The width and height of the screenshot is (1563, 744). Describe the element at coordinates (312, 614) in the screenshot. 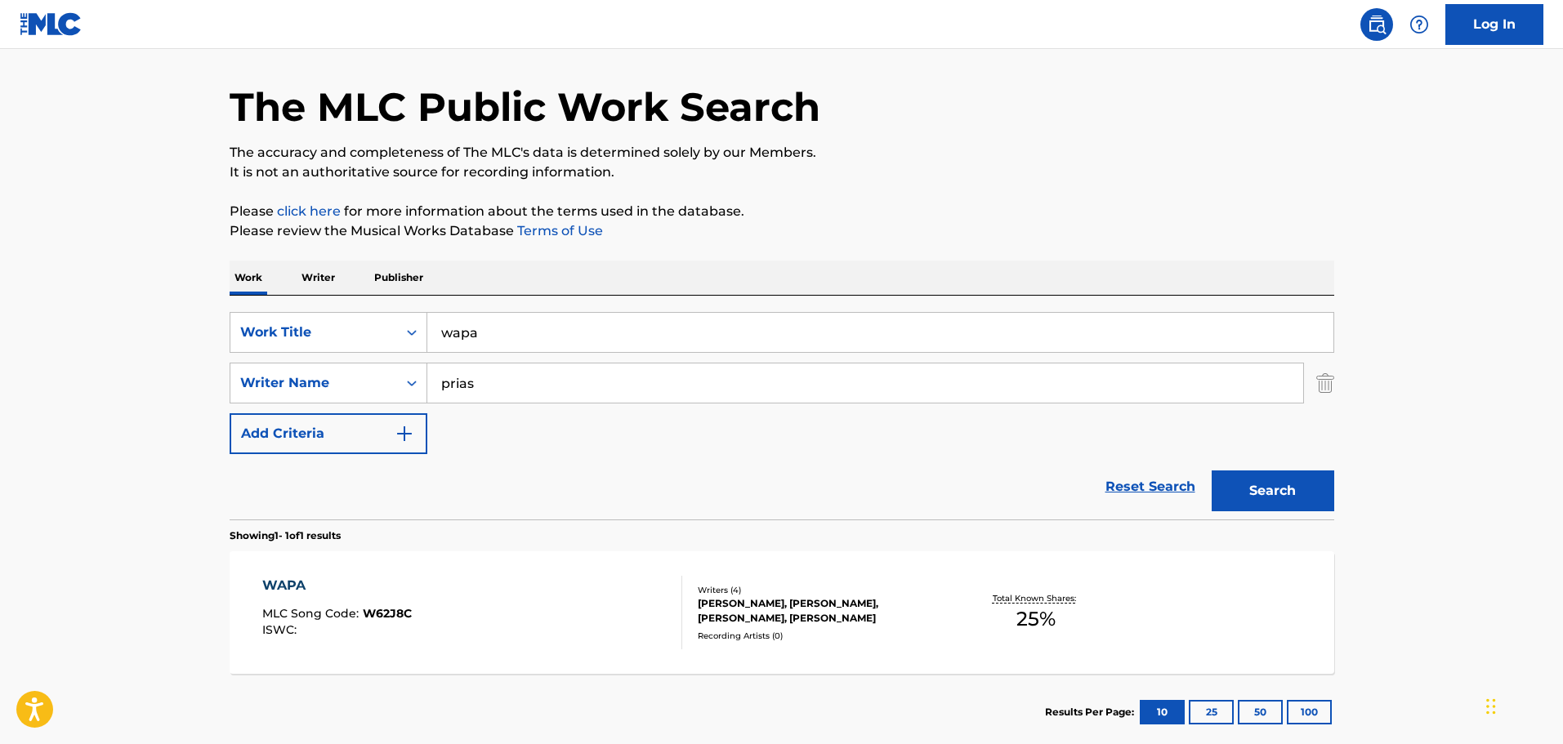

I see `span: MLC Song Code :` at that location.